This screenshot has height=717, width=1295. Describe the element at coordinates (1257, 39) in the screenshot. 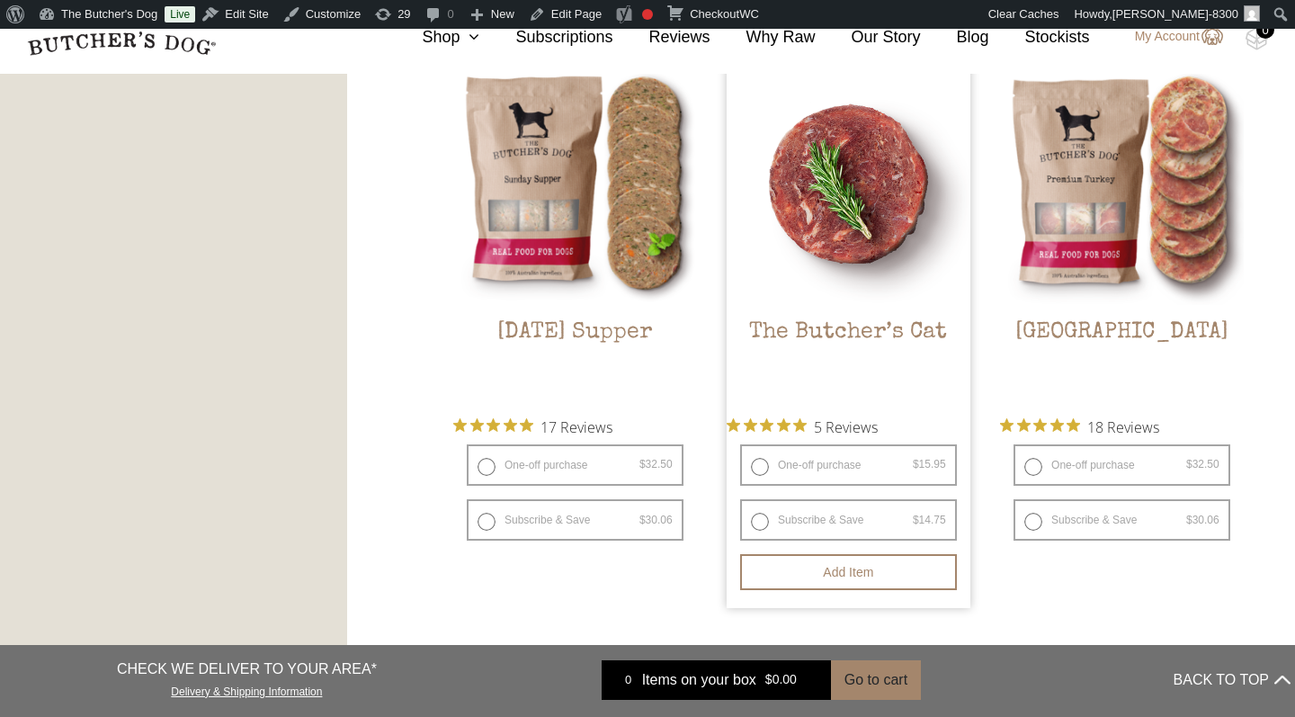

I see `img: TBD_Cart-Empty.png` at that location.